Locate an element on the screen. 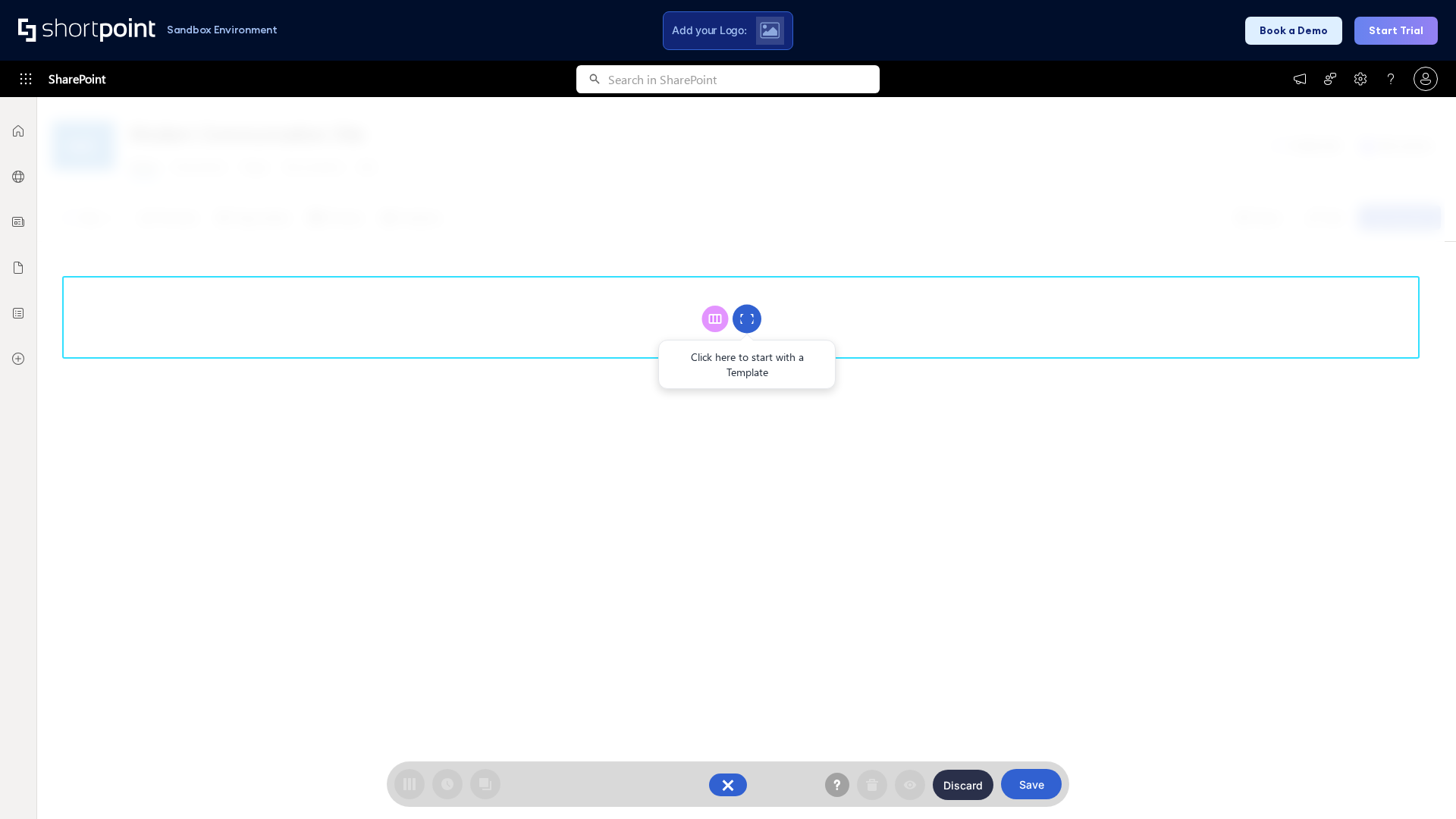 The width and height of the screenshot is (1456, 819). img: Upload logo is located at coordinates (770, 30).